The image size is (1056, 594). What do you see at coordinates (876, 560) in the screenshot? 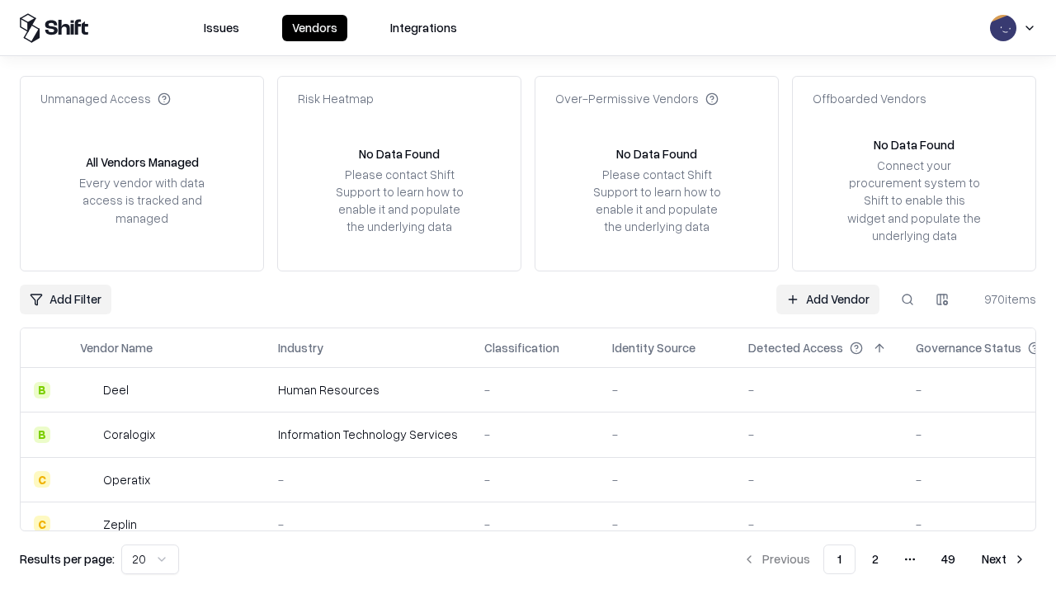
I see `button: 2` at bounding box center [876, 560].